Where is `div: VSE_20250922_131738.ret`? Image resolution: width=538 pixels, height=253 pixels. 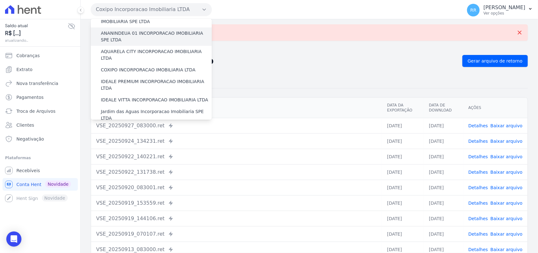
div: VSE_20250922_131738.ret is located at coordinates (237, 172).